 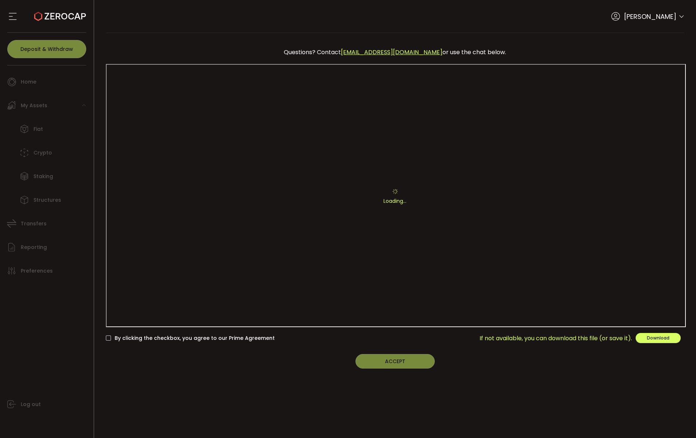 I want to click on span: Fiat, so click(x=38, y=129).